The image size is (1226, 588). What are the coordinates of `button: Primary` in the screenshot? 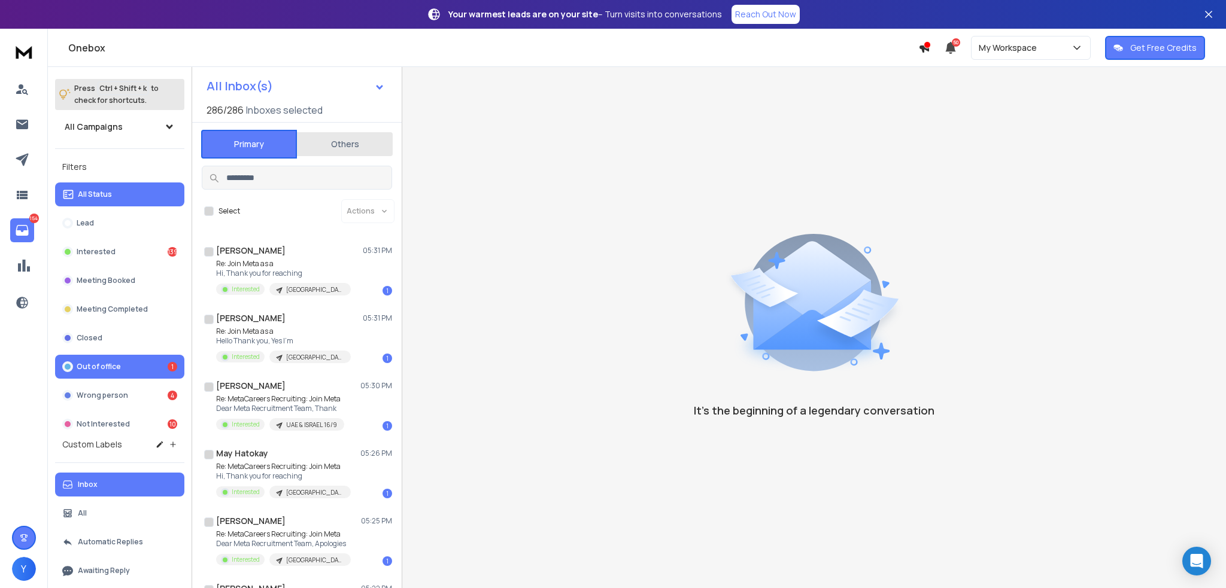 It's located at (249, 144).